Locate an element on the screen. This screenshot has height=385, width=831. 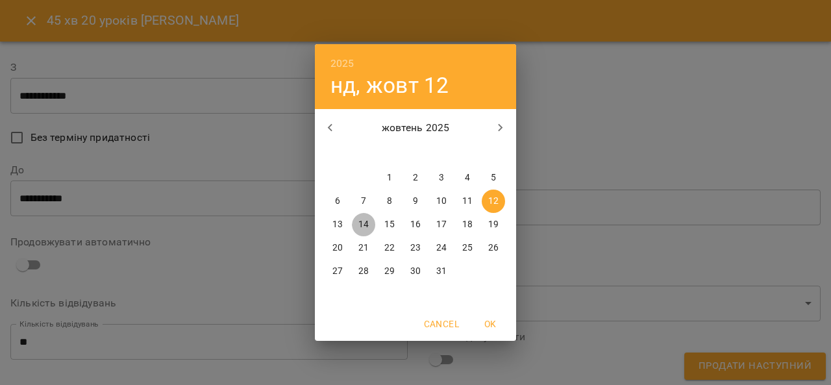
button: 3 is located at coordinates (441, 178).